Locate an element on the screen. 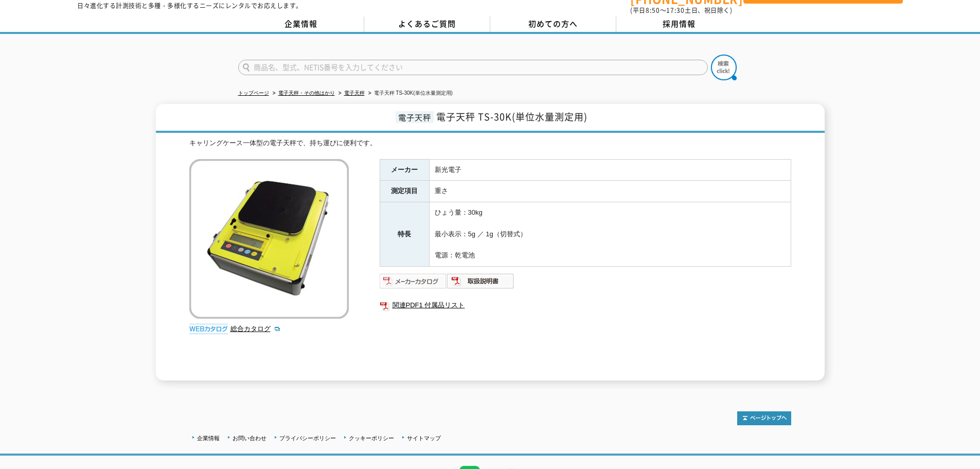  a: プライバシーポリシー is located at coordinates (308, 438).